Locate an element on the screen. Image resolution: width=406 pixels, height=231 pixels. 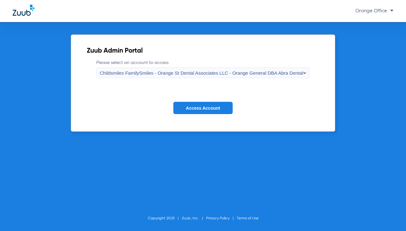
img: Zuub Logo is located at coordinates (23, 10).